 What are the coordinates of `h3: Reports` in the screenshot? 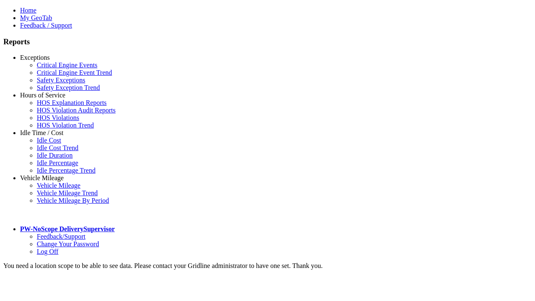 It's located at (268, 42).